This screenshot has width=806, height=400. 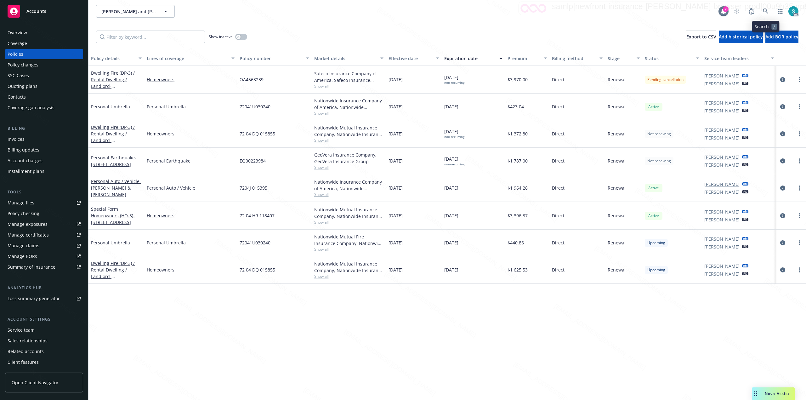 I want to click on div: 7, so click(x=726, y=9).